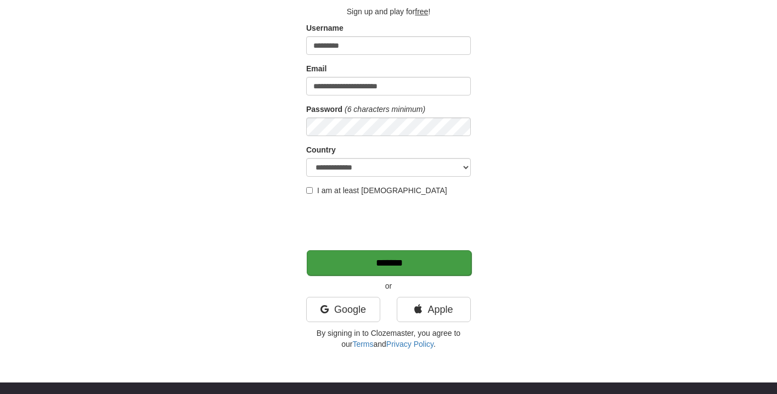  Describe the element at coordinates (325, 28) in the screenshot. I see `label: Username` at that location.